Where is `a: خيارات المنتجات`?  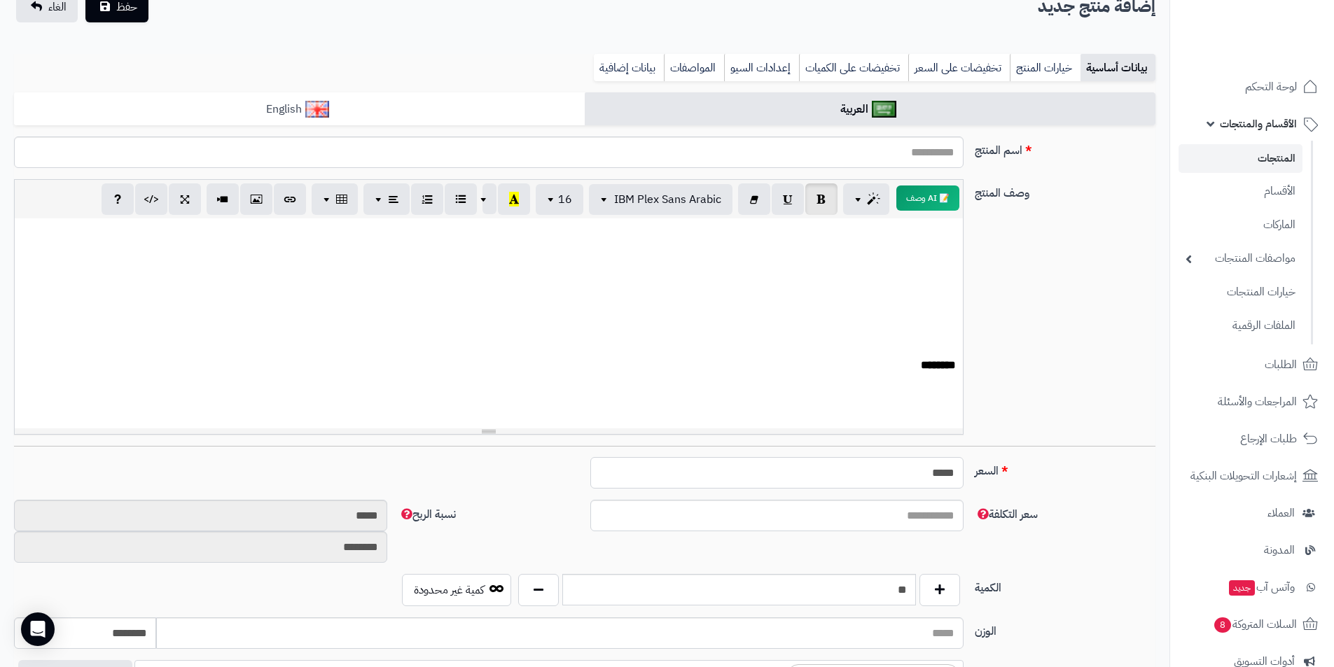
a: خيارات المنتجات is located at coordinates (1240, 292).